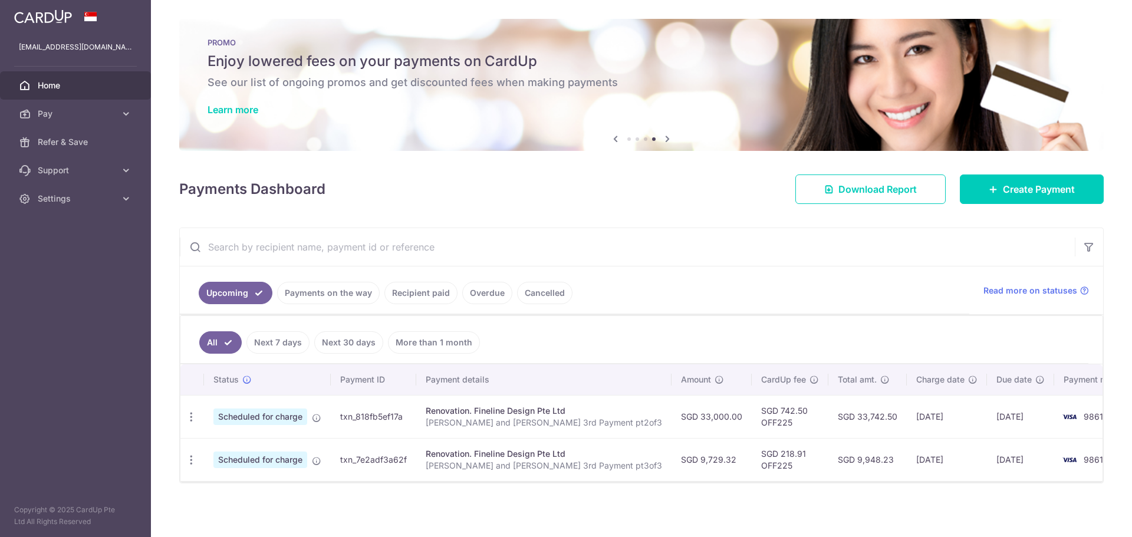  What do you see at coordinates (77, 142) in the screenshot?
I see `span: Refer & Save` at bounding box center [77, 142].